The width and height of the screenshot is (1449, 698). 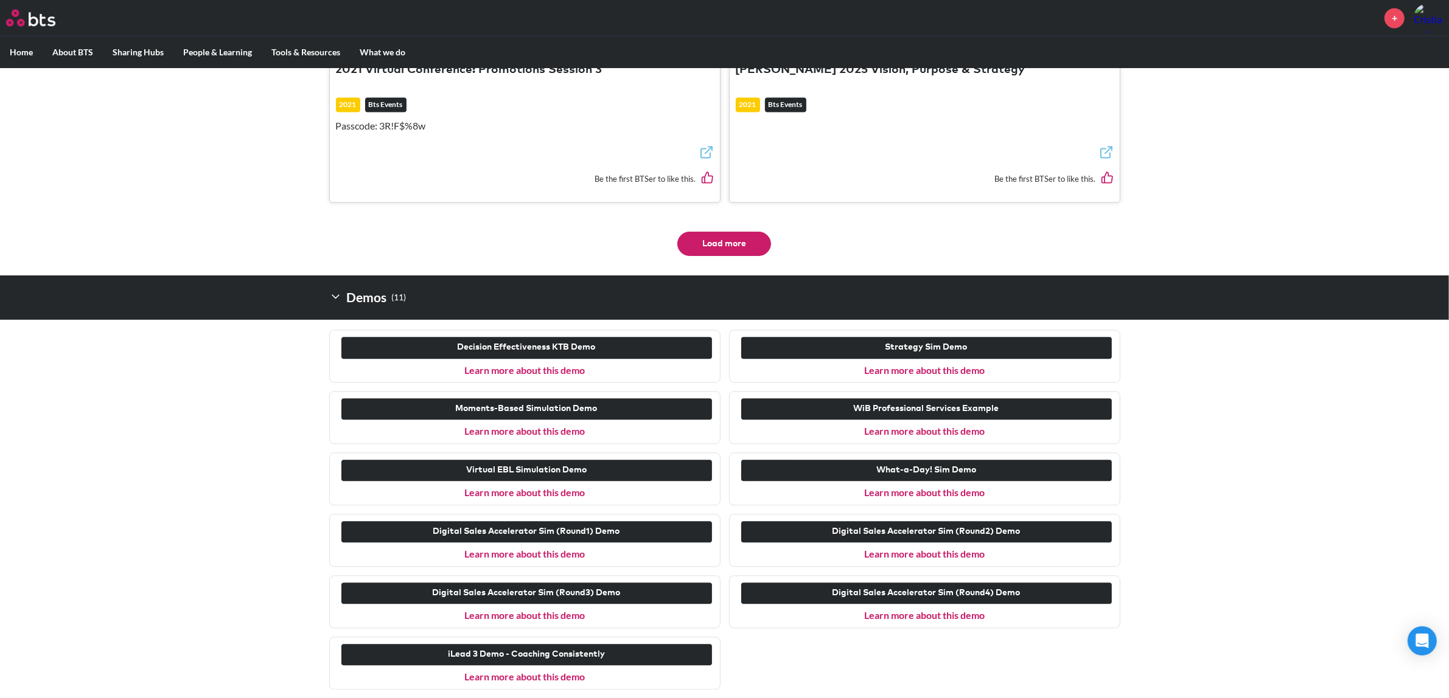 What do you see at coordinates (724, 244) in the screenshot?
I see `button: Load more` at bounding box center [724, 244].